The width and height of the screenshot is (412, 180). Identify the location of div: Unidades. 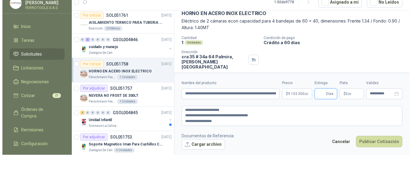
(191, 43).